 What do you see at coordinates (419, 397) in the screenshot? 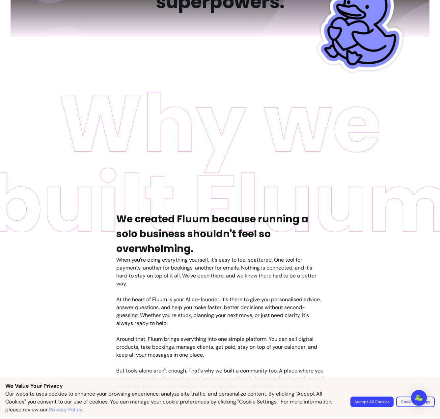
I see `div: Open Intercom Messenger` at bounding box center [419, 397].